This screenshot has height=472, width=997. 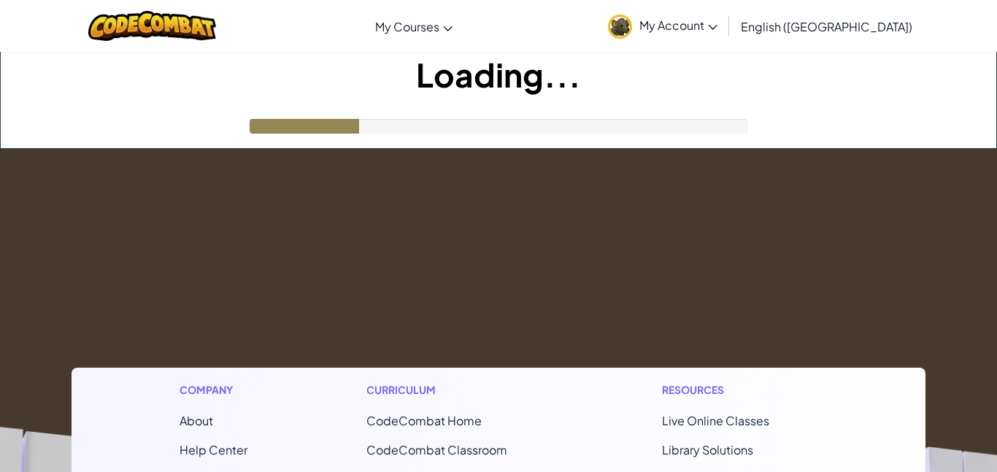 I want to click on h1: Company, so click(x=213, y=390).